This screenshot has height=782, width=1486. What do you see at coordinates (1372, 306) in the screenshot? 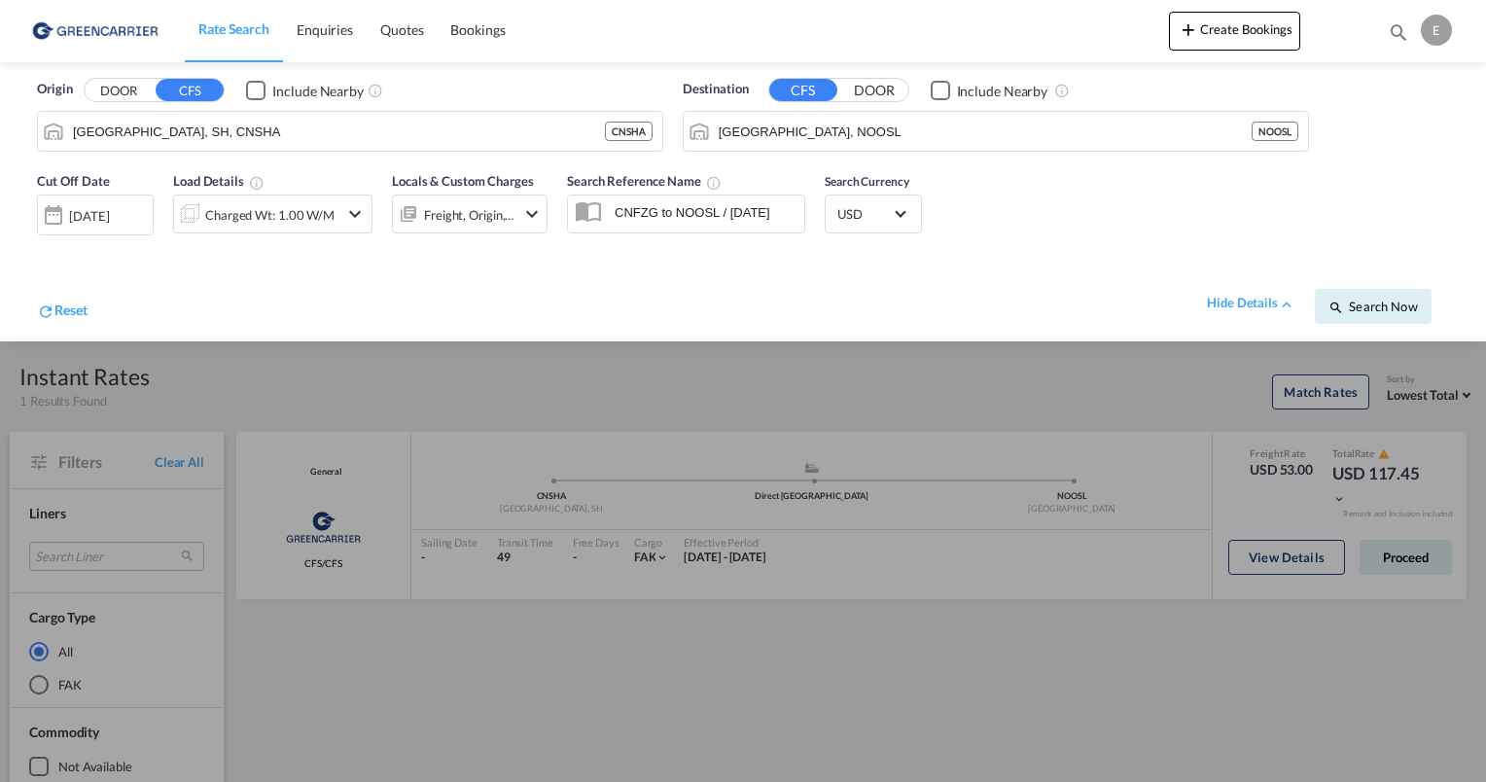
I see `span: icon-magnifySearch Now` at bounding box center [1372, 306].